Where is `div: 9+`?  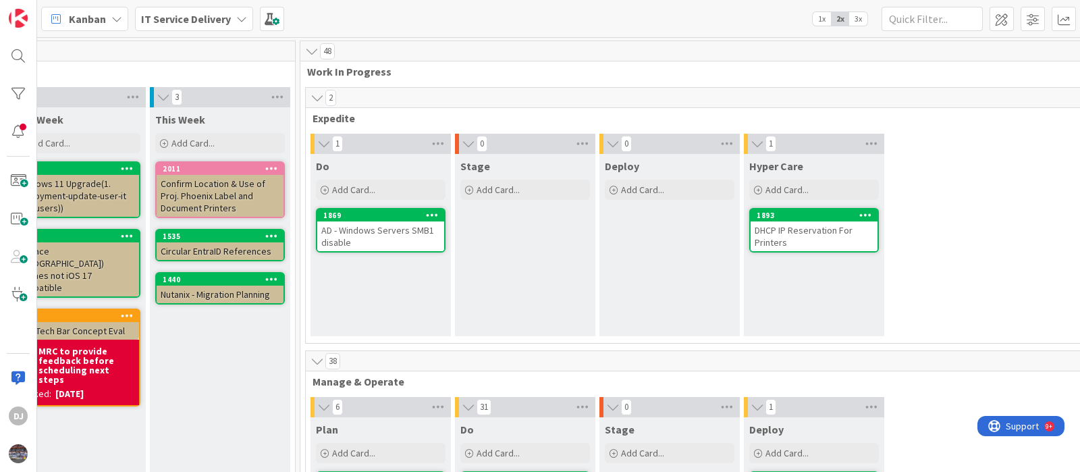 div: 9+ is located at coordinates (72, 11).